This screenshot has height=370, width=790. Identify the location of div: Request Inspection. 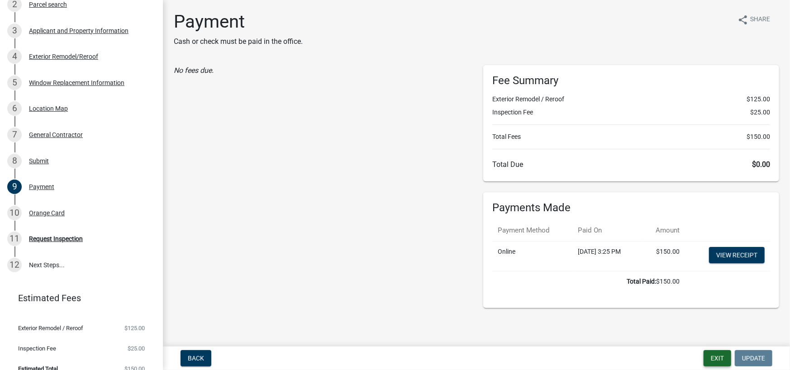
(56, 239).